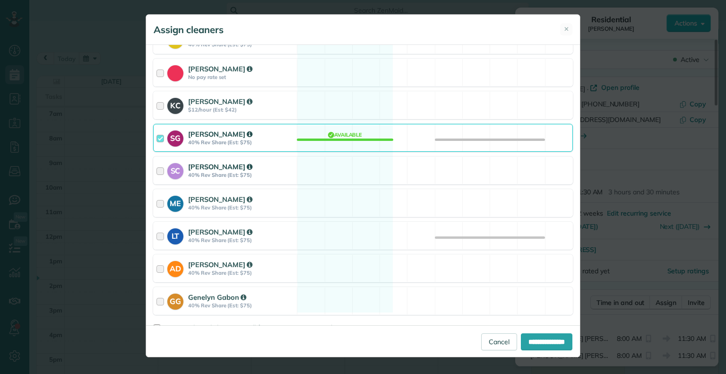 This screenshot has width=726, height=374. What do you see at coordinates (175, 267) in the screenshot?
I see `strong: AD` at bounding box center [175, 267].